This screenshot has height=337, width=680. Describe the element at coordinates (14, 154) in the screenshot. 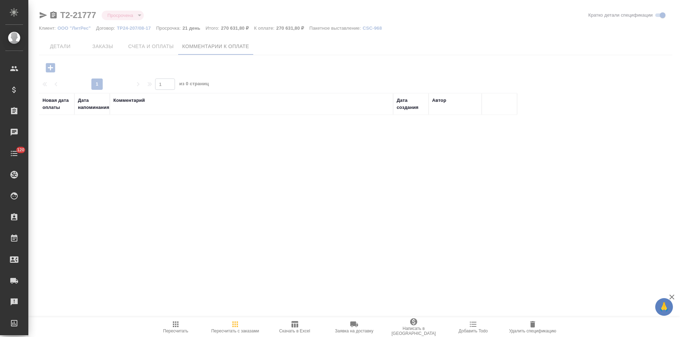

I see `a: 120` at that location.